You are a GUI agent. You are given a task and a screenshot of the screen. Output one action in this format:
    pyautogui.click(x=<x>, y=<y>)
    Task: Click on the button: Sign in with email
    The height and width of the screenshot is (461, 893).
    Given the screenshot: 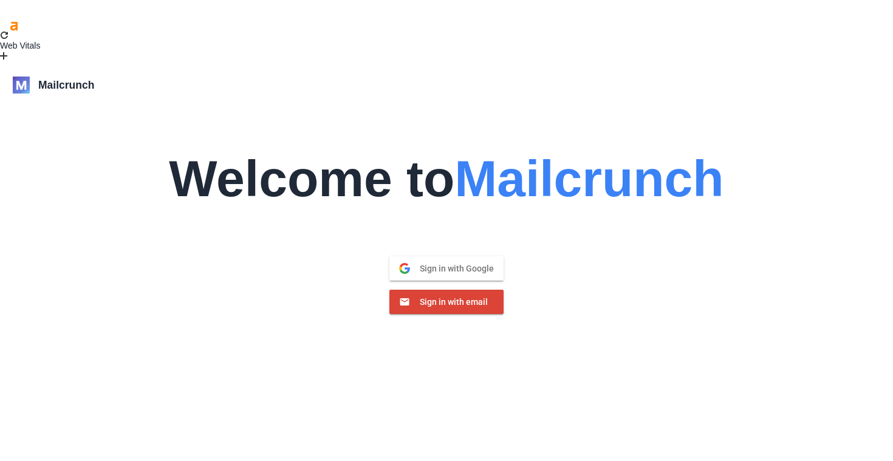 What is the action you would take?
    pyautogui.click(x=446, y=302)
    